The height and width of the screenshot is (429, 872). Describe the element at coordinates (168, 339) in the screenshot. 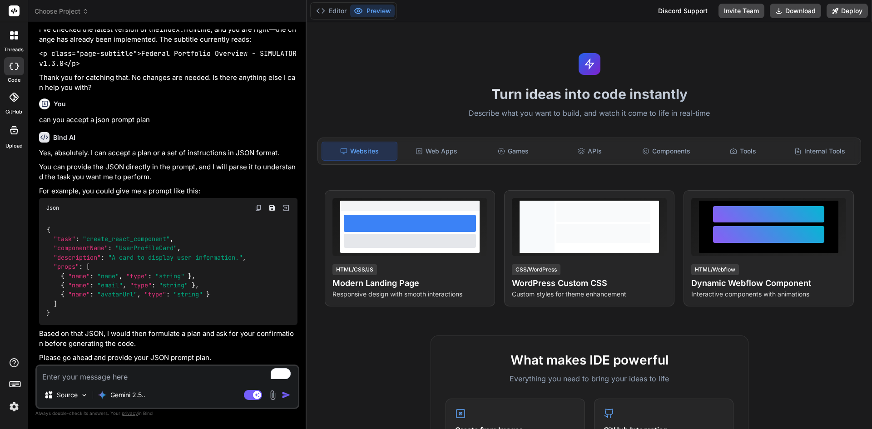

I see `p: Based on that JSON, I would then formulate a plan and ask for your confirmation before generating...` at that location.